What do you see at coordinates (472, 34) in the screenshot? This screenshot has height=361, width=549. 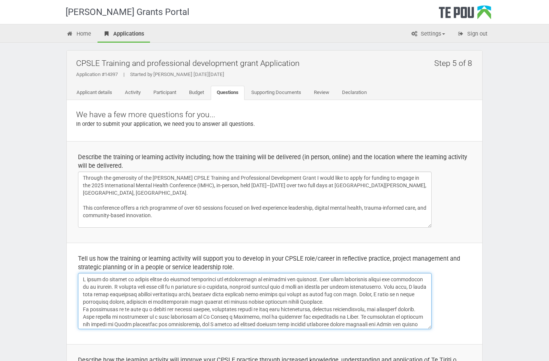 I see `a: Sign out` at bounding box center [472, 34].